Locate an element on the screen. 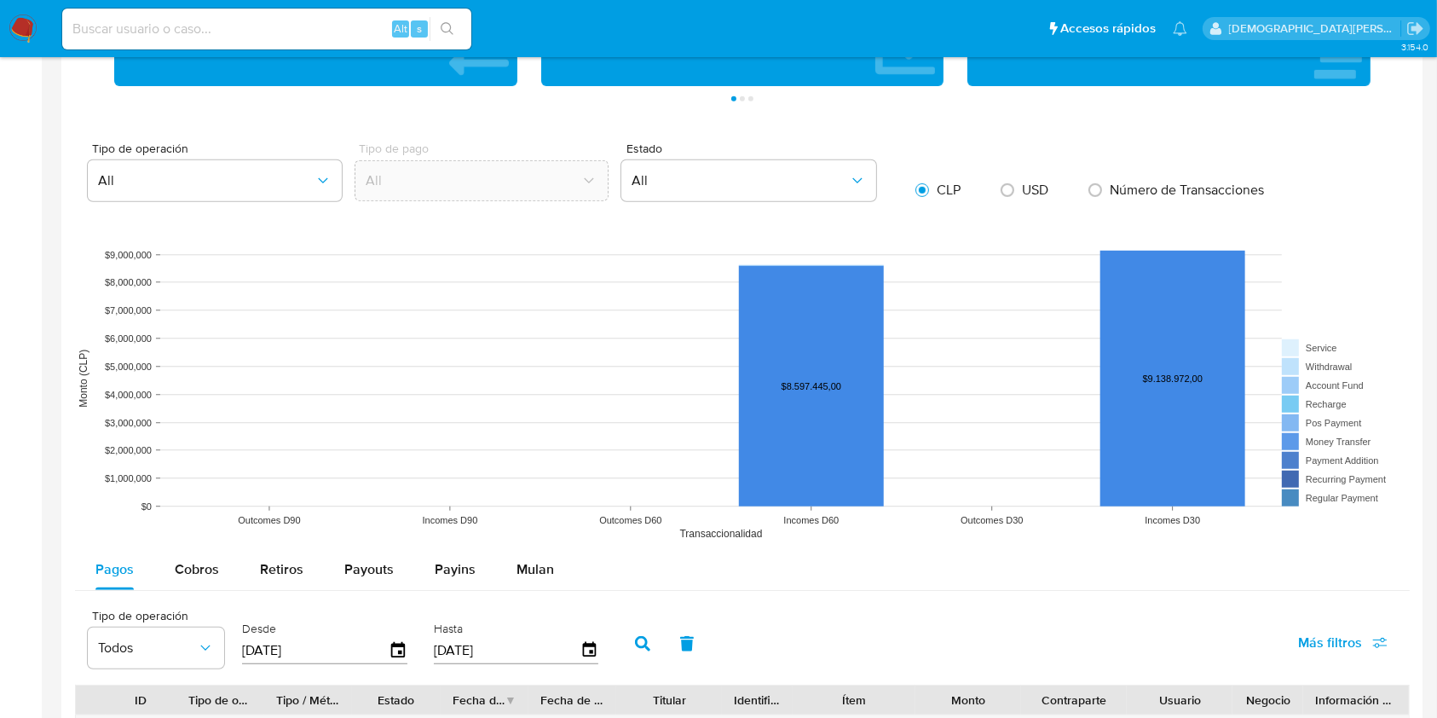  span: Alt is located at coordinates (401, 28).